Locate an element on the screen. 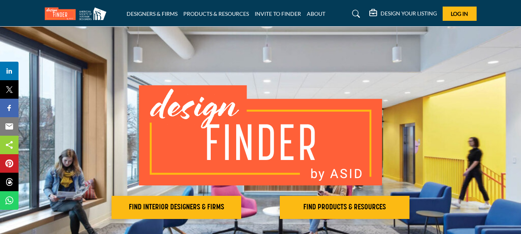 The width and height of the screenshot is (521, 234). h2: FIND INTERIOR DESIGNERS & FIRMS is located at coordinates (176, 208).